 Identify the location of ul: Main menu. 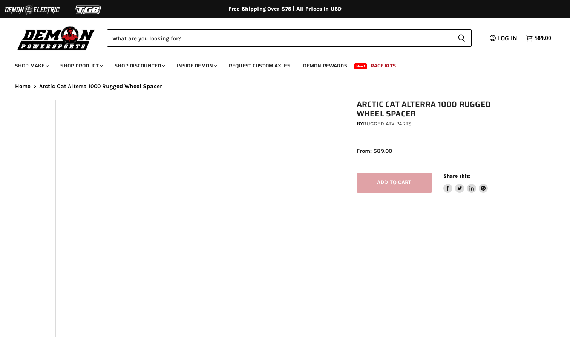
(279, 64).